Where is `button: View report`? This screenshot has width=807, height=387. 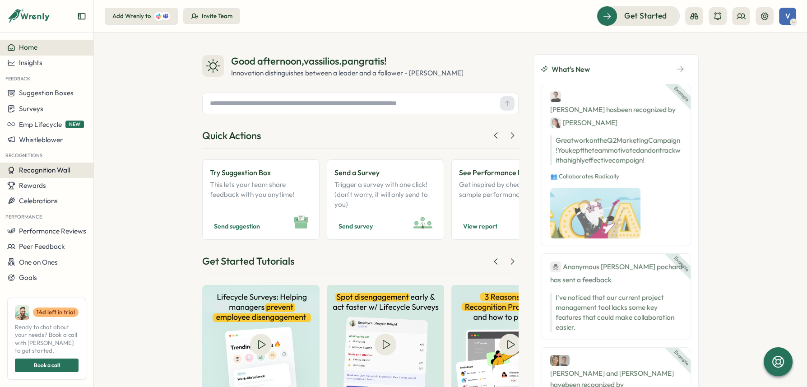 button: View report is located at coordinates (480, 226).